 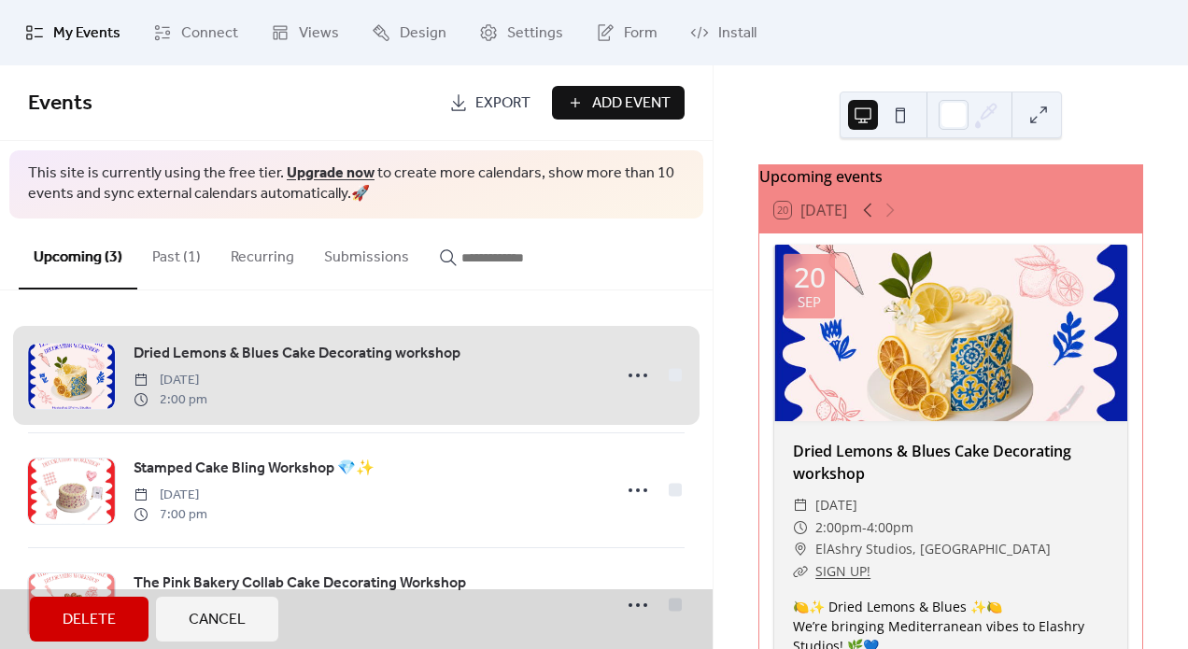 I want to click on button: Add Event, so click(x=618, y=103).